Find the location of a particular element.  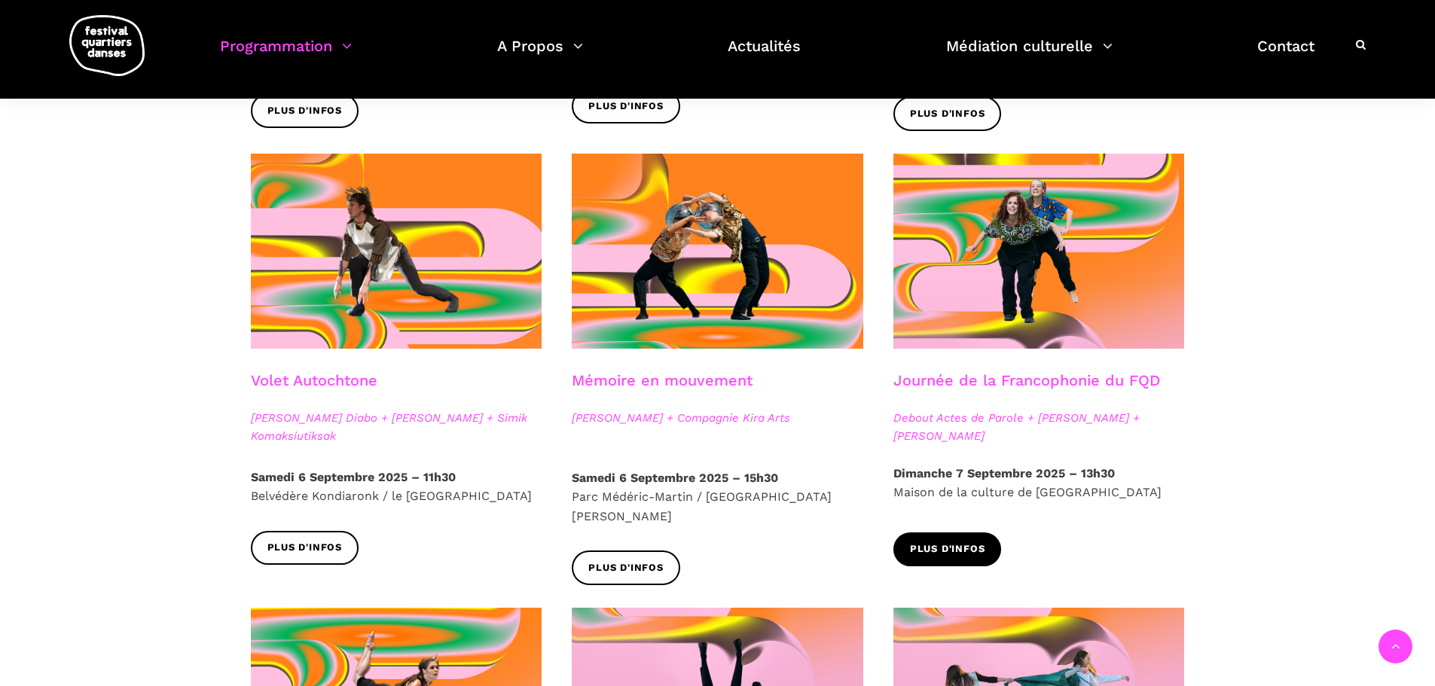

strong: Samedi 6 Septembre 2025 – 11h30 is located at coordinates (353, 477).